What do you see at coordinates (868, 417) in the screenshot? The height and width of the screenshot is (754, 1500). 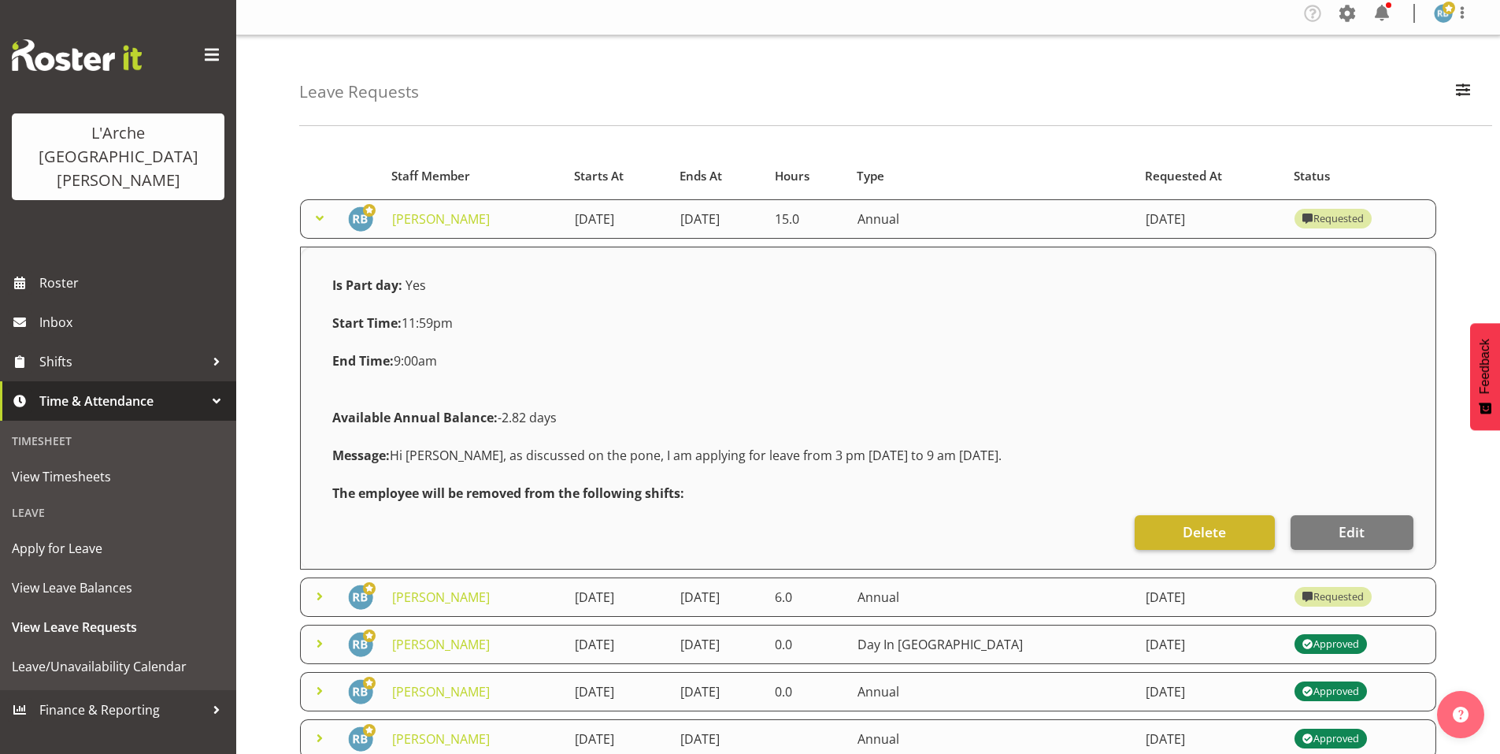 I see `div: -2.82 days` at bounding box center [868, 417].